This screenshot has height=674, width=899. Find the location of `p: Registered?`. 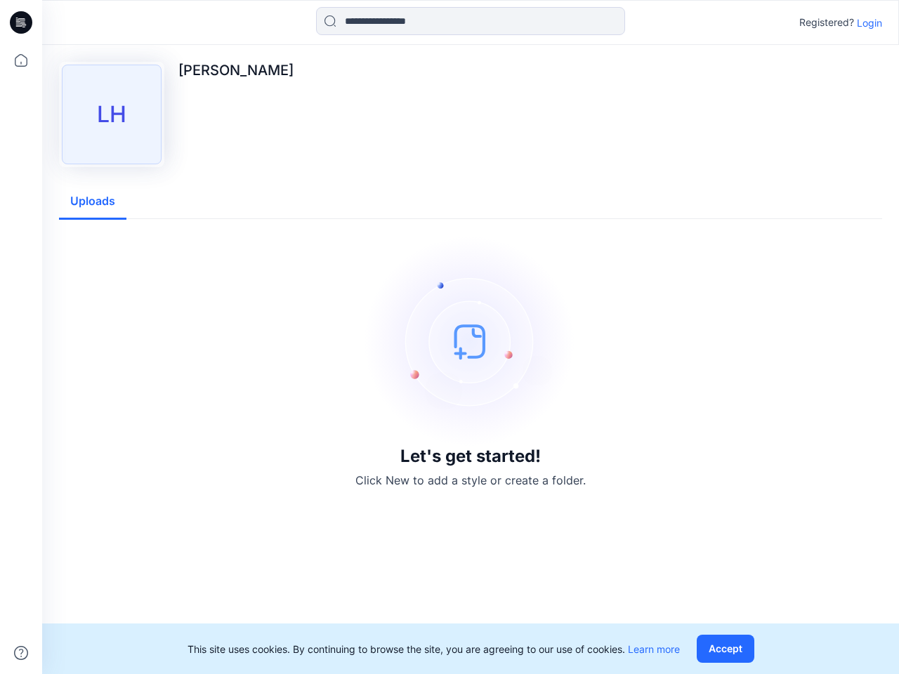

p: Registered? is located at coordinates (826, 22).